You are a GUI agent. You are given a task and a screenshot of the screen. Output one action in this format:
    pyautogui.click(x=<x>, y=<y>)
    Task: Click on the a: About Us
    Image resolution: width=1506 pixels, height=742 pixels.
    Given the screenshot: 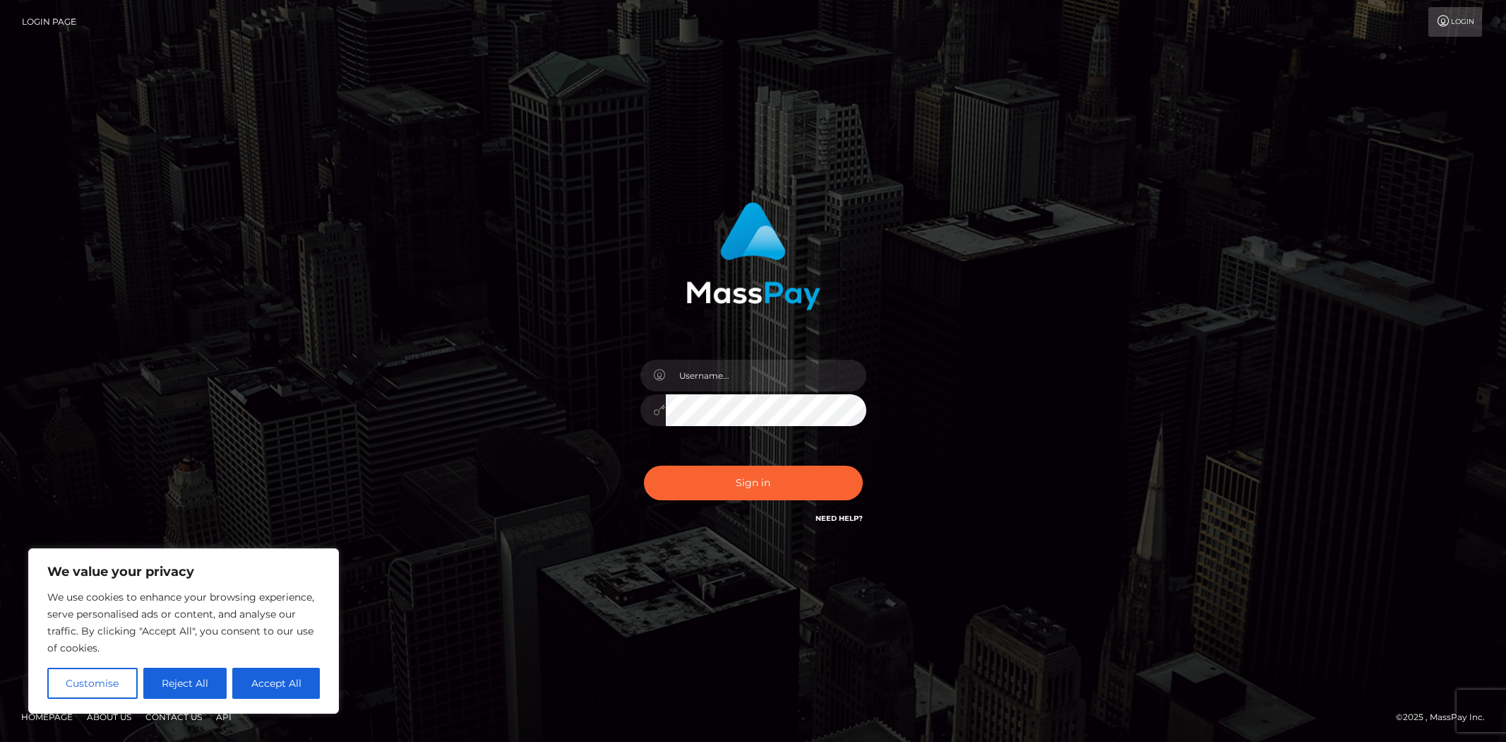 What is the action you would take?
    pyautogui.click(x=109, y=716)
    